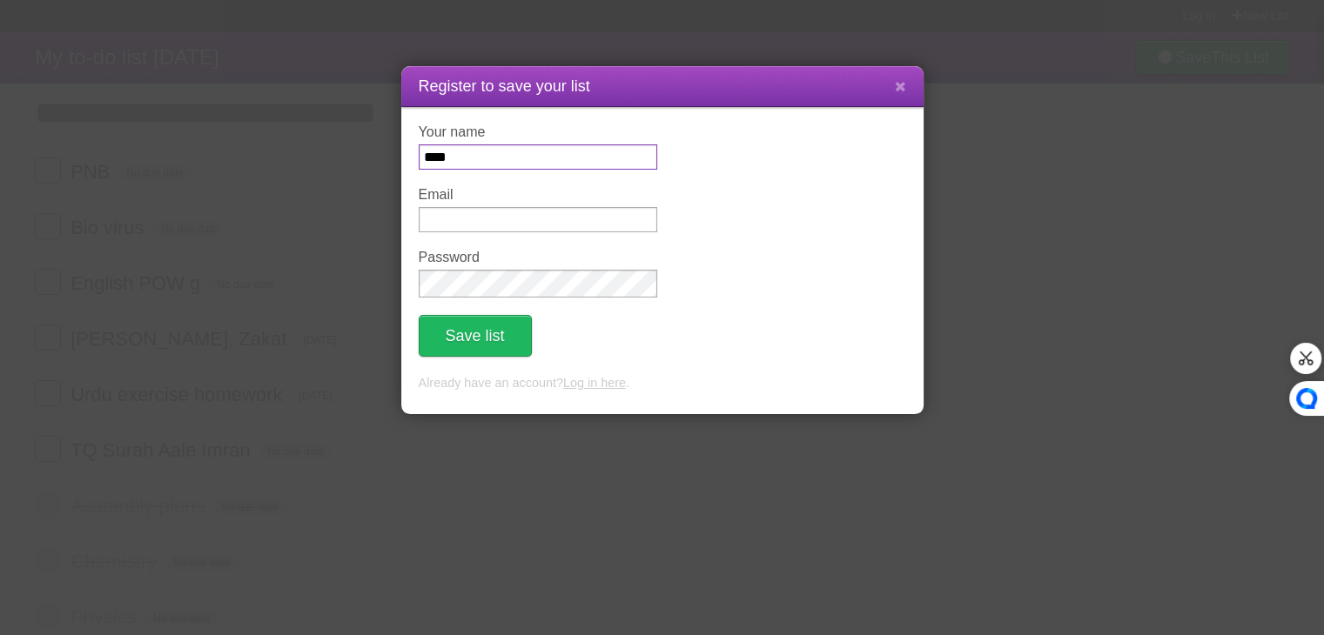 The width and height of the screenshot is (1324, 635). I want to click on p: Already have an account? ., so click(662, 384).